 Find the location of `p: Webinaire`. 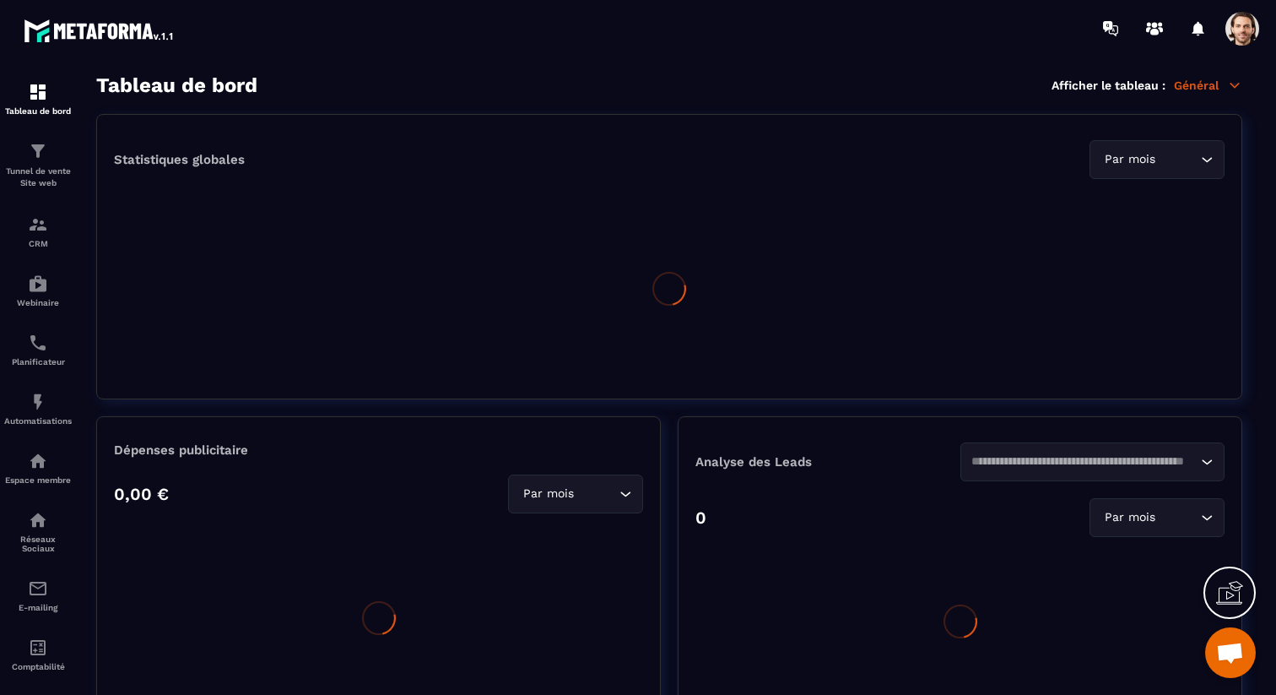

p: Webinaire is located at coordinates (38, 302).